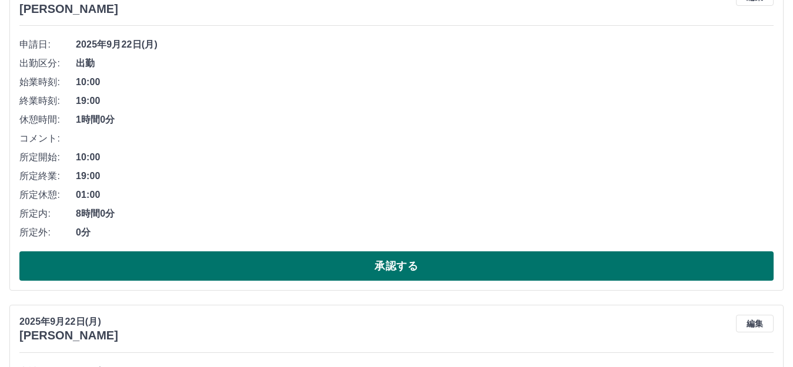 The width and height of the screenshot is (793, 367). What do you see at coordinates (424, 120) in the screenshot?
I see `span: 1時間0分` at bounding box center [424, 120].